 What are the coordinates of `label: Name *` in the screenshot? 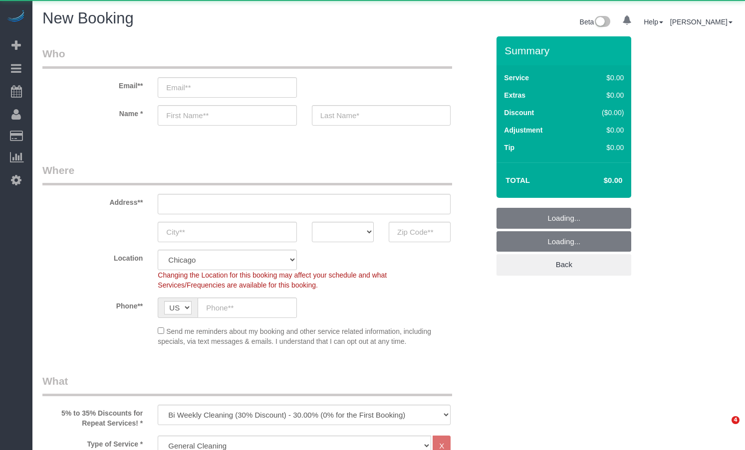 It's located at (92, 112).